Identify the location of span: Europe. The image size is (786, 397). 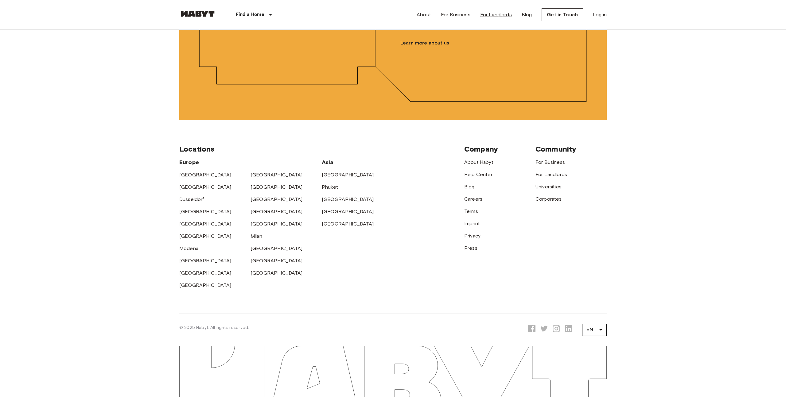
(189, 162).